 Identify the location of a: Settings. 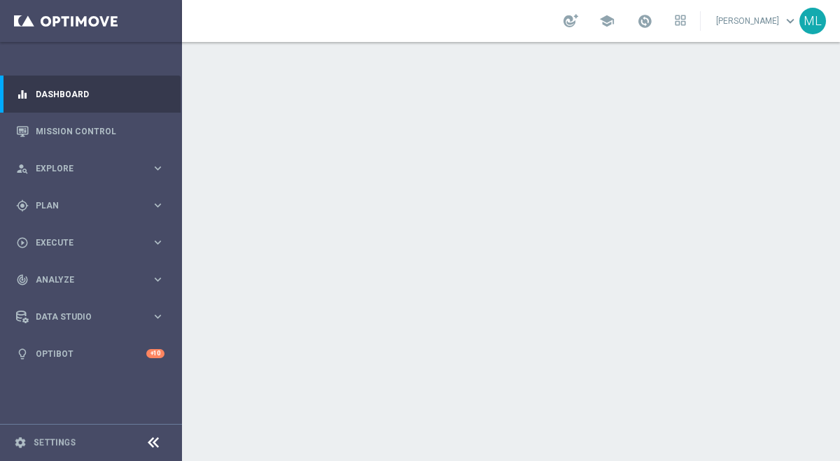
(55, 443).